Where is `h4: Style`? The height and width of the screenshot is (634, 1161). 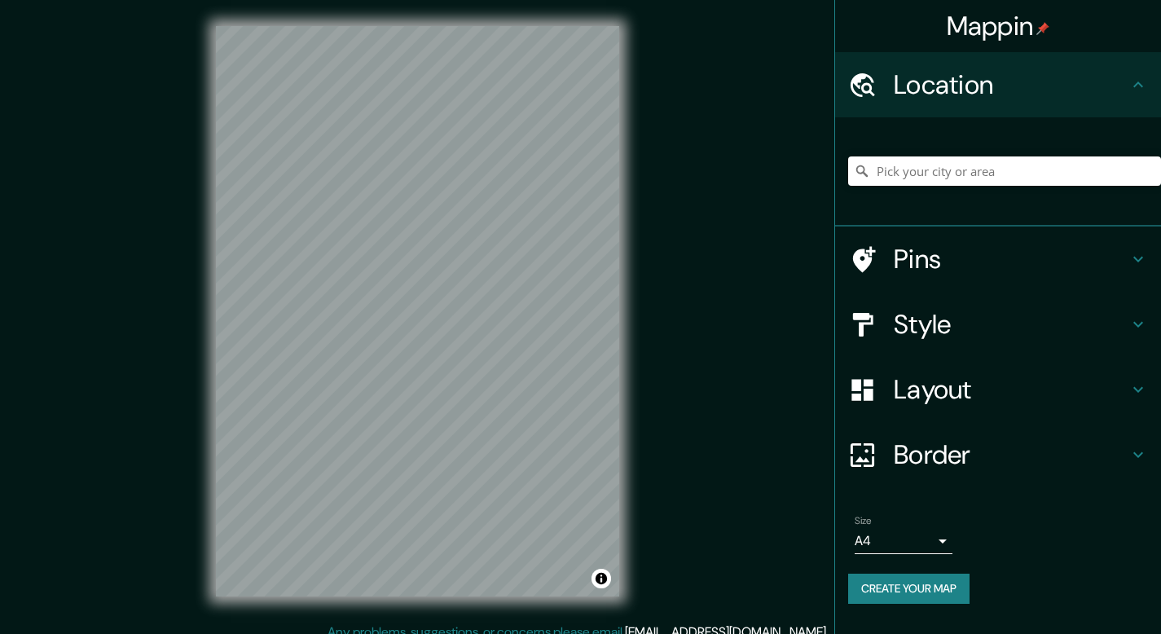 h4: Style is located at coordinates (1011, 324).